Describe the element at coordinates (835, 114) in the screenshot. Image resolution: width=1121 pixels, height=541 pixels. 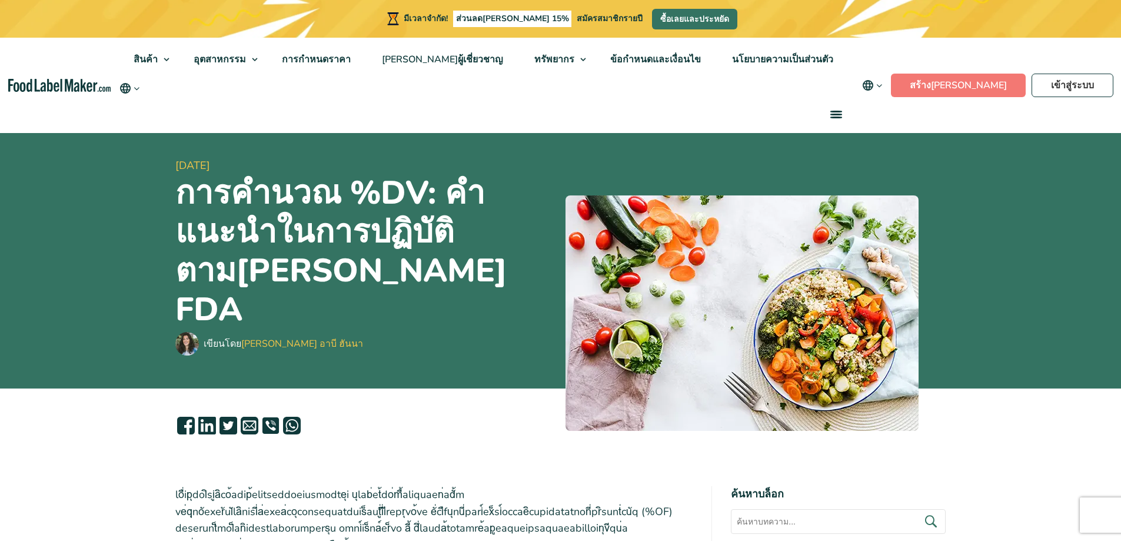
I see `a: เมนู` at that location.